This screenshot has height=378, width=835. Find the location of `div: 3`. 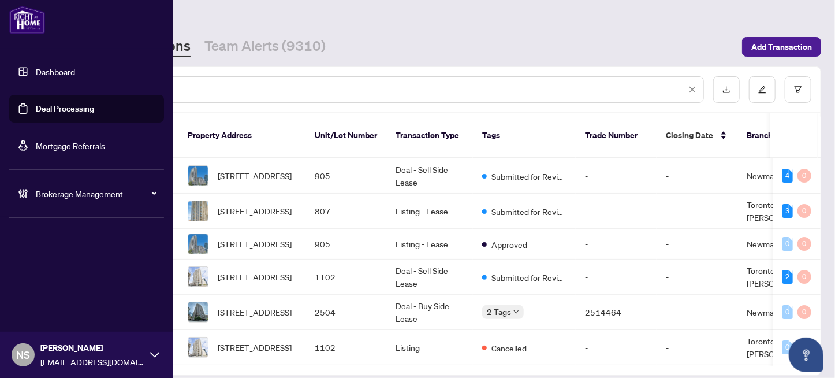

div: 3 is located at coordinates (788, 211).